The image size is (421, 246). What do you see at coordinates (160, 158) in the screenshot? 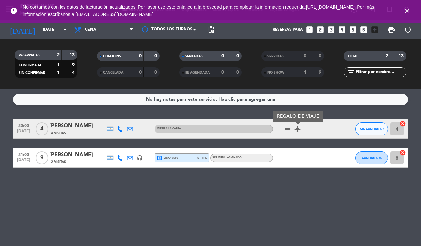
I see `i: local_atm` at bounding box center [160, 158].